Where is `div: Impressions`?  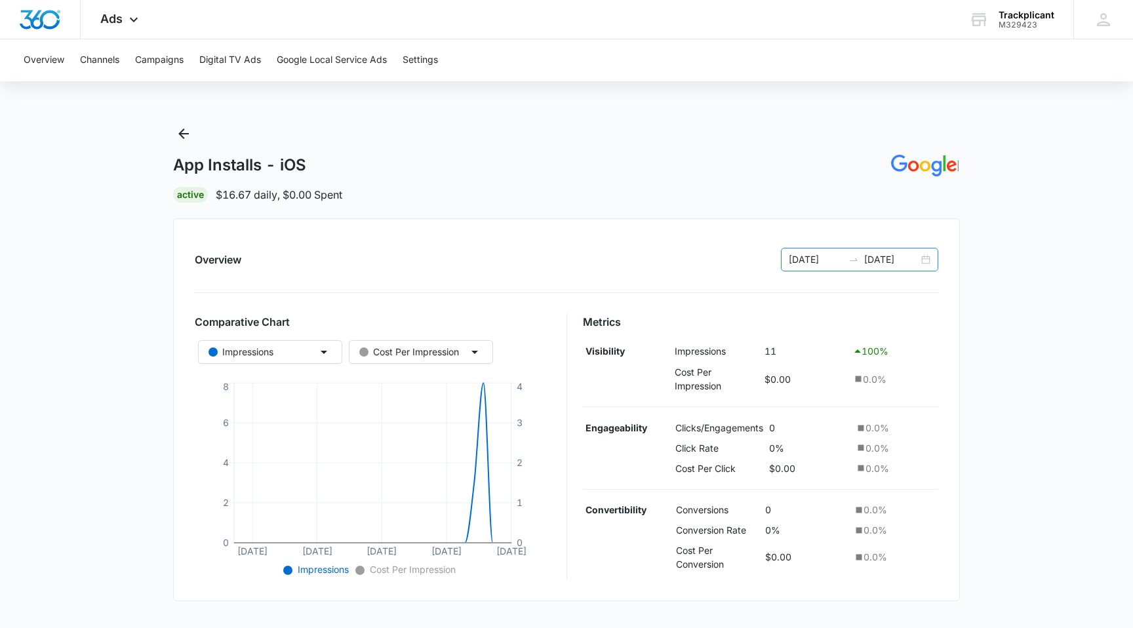
div: Impressions is located at coordinates (241, 352).